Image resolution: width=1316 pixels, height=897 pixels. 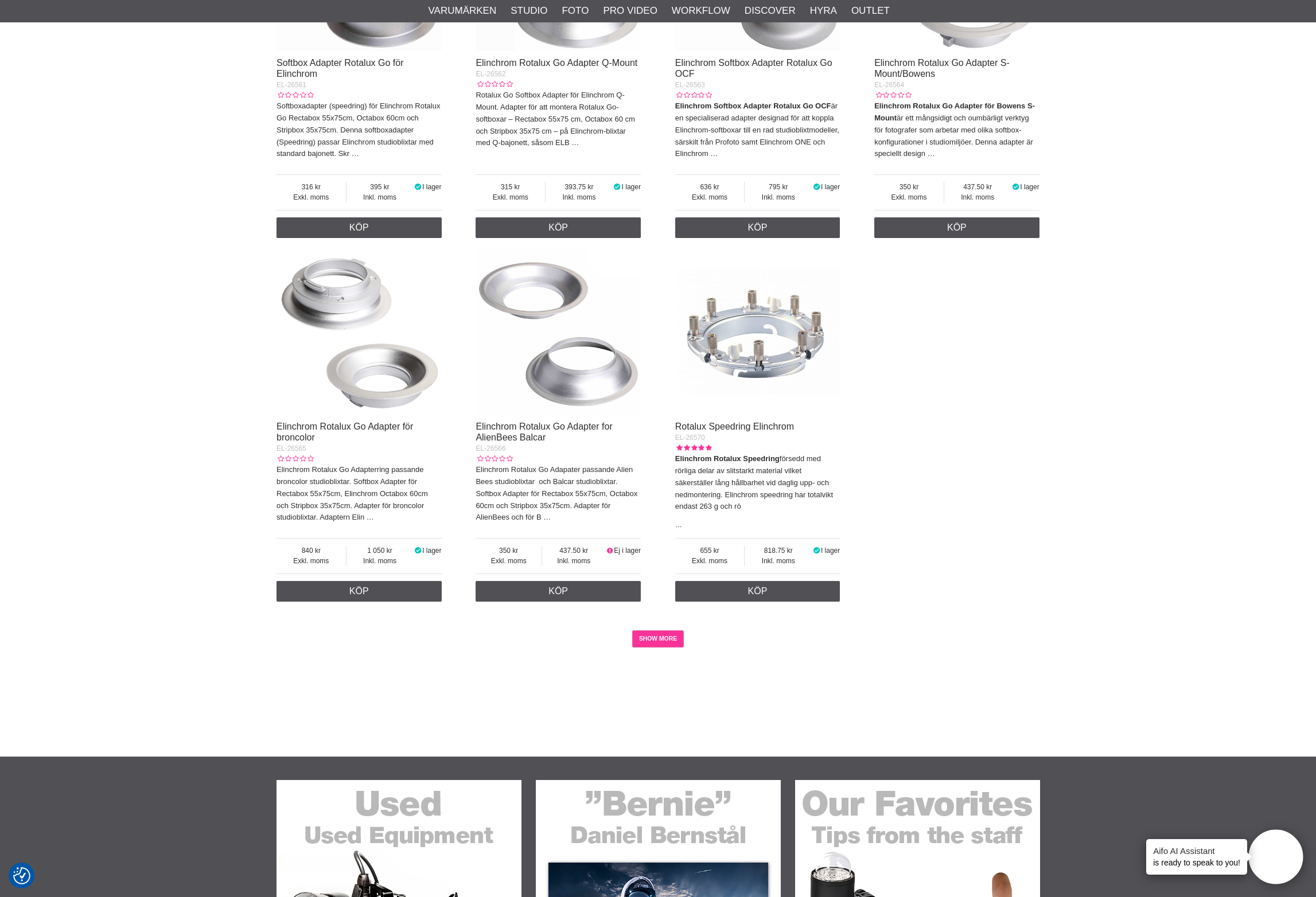 I want to click on a: Elinchrom Softbox Adapter Rotalux Go OCF, so click(x=754, y=68).